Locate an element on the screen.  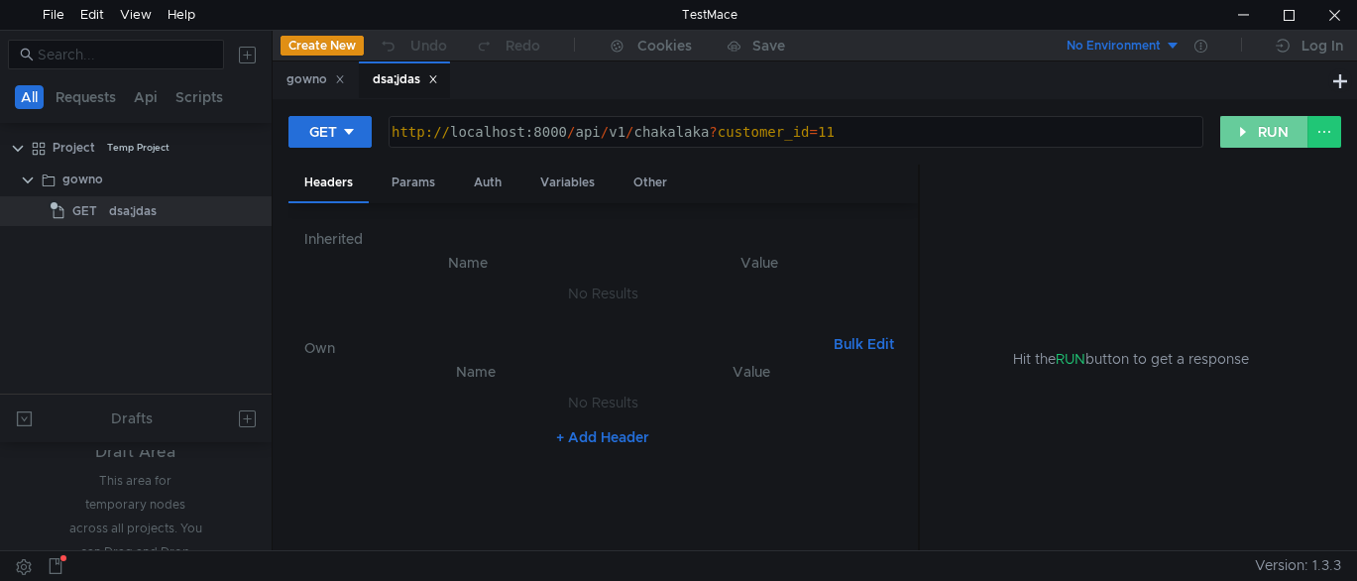
h6: Inherited is located at coordinates (604, 239).